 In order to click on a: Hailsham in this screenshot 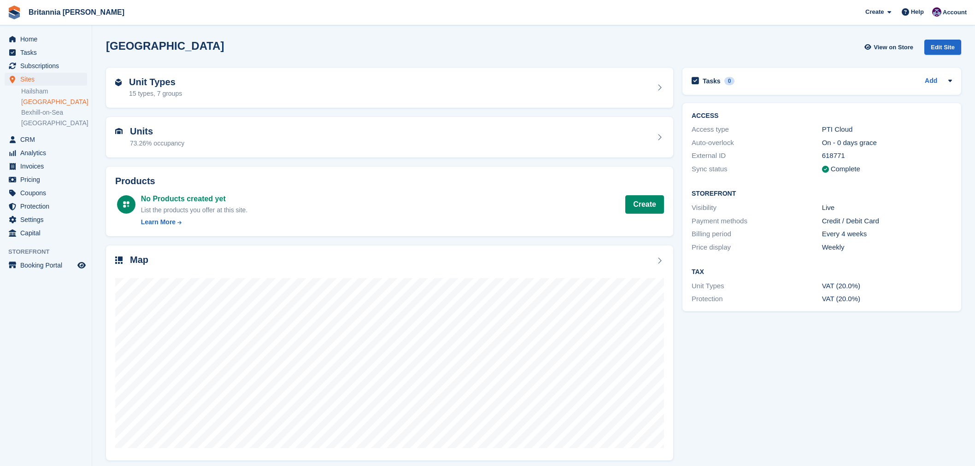, I will do `click(54, 91)`.